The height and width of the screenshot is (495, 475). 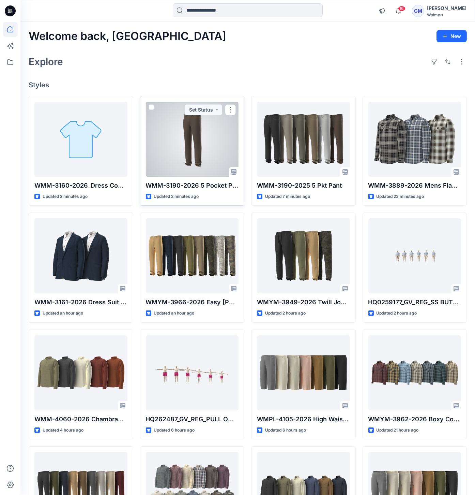 I want to click on p: HQ0259177_GV_REG_SS BUTTON DOWN, so click(x=415, y=302).